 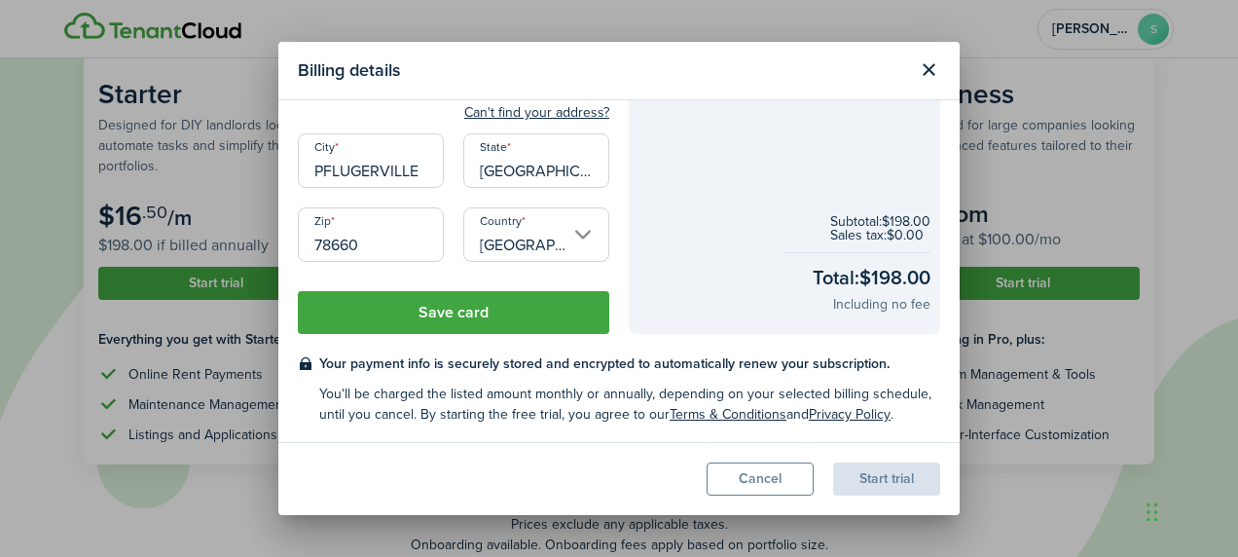 What do you see at coordinates (850, 414) in the screenshot?
I see `a: Privacy Policy` at bounding box center [850, 414].